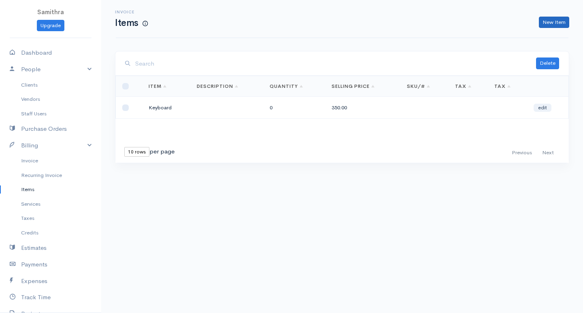 The height and width of the screenshot is (313, 583). What do you see at coordinates (363, 108) in the screenshot?
I see `td: 350.00` at bounding box center [363, 108].